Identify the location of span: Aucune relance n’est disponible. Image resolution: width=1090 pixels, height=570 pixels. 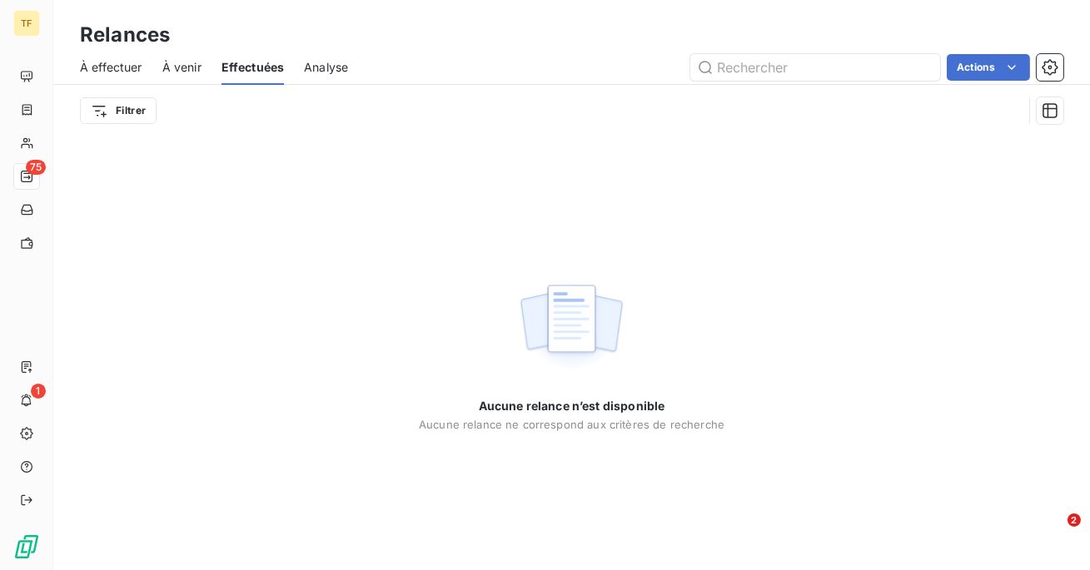
(572, 406).